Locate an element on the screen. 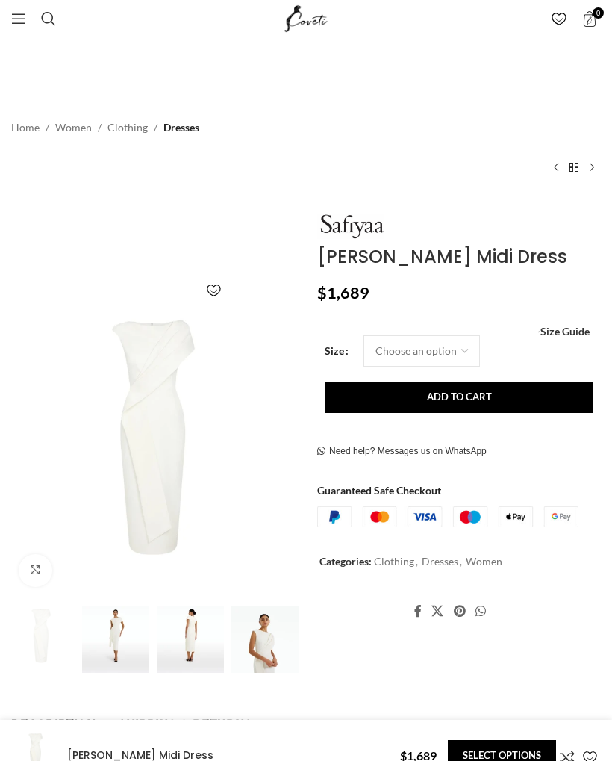 This screenshot has width=612, height=761. a: 0 is located at coordinates (589, 19).